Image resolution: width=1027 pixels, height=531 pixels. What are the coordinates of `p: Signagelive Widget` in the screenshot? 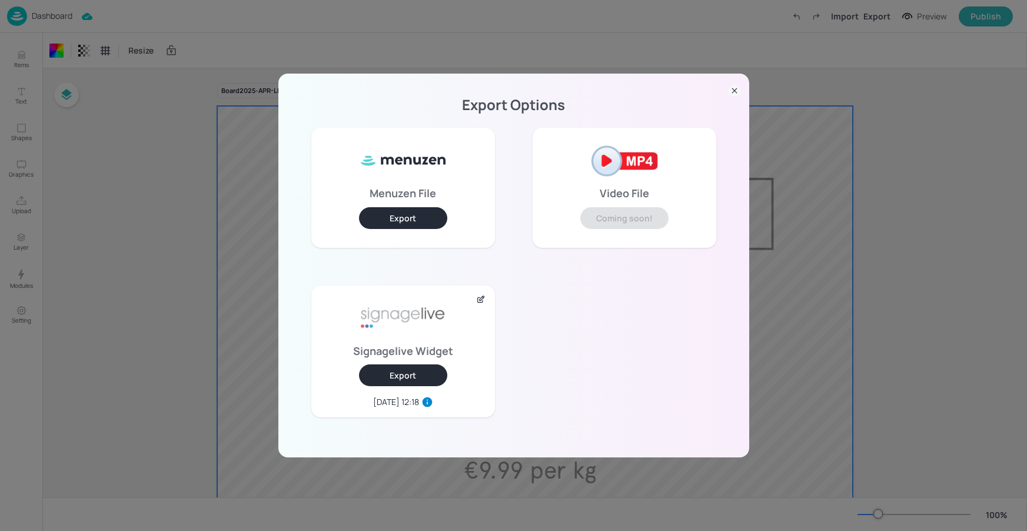 It's located at (403, 351).